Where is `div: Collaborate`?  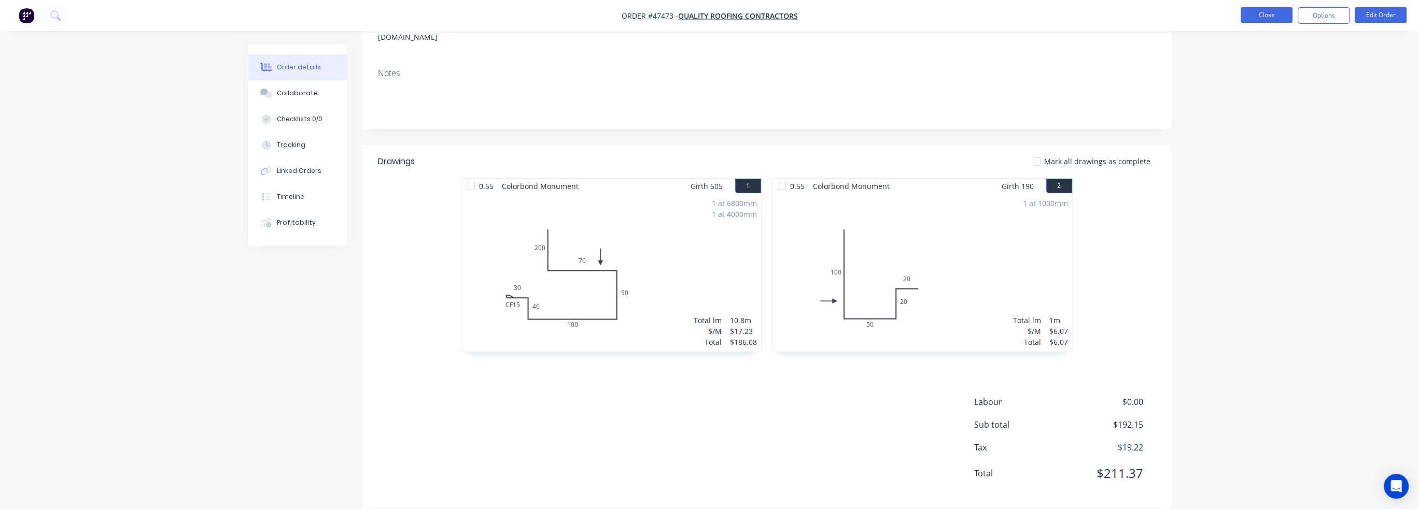 div: Collaborate is located at coordinates (297, 93).